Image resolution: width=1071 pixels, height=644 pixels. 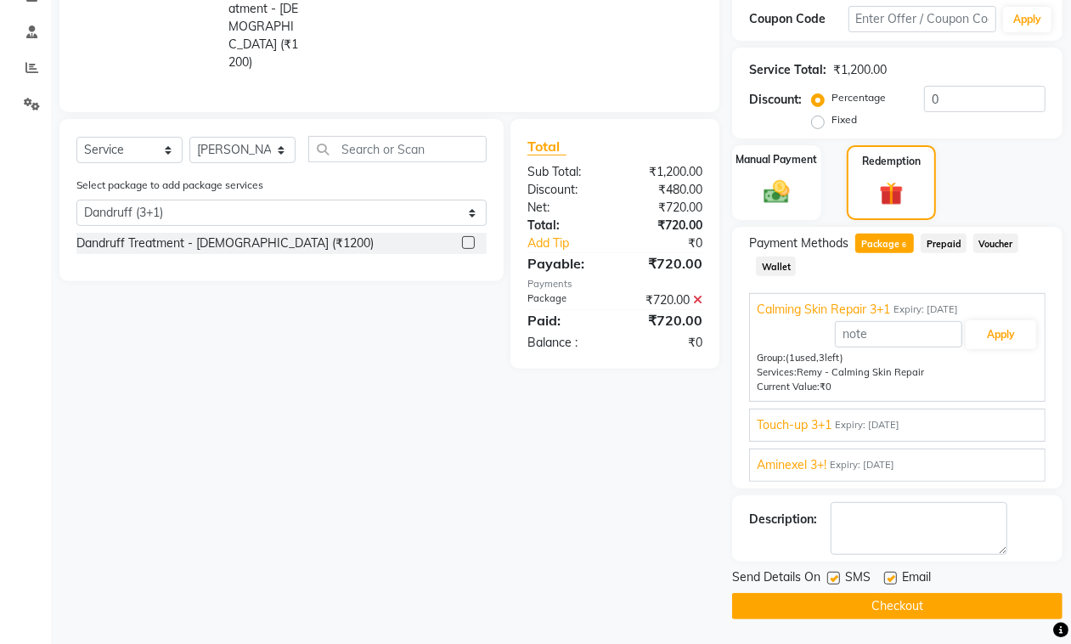 I want to click on div: Paid:, so click(x=565, y=320).